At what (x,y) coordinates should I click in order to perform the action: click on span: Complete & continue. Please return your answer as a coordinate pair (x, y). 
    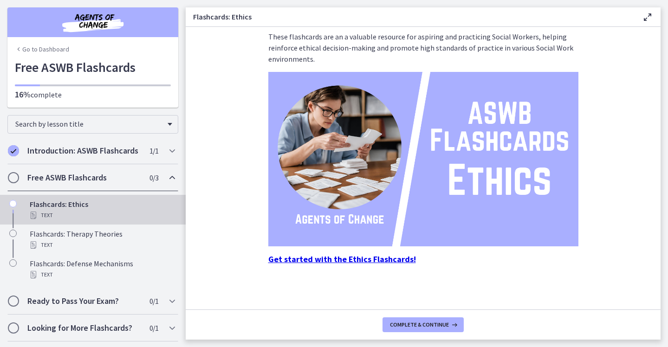
    Looking at the image, I should click on (419, 325).